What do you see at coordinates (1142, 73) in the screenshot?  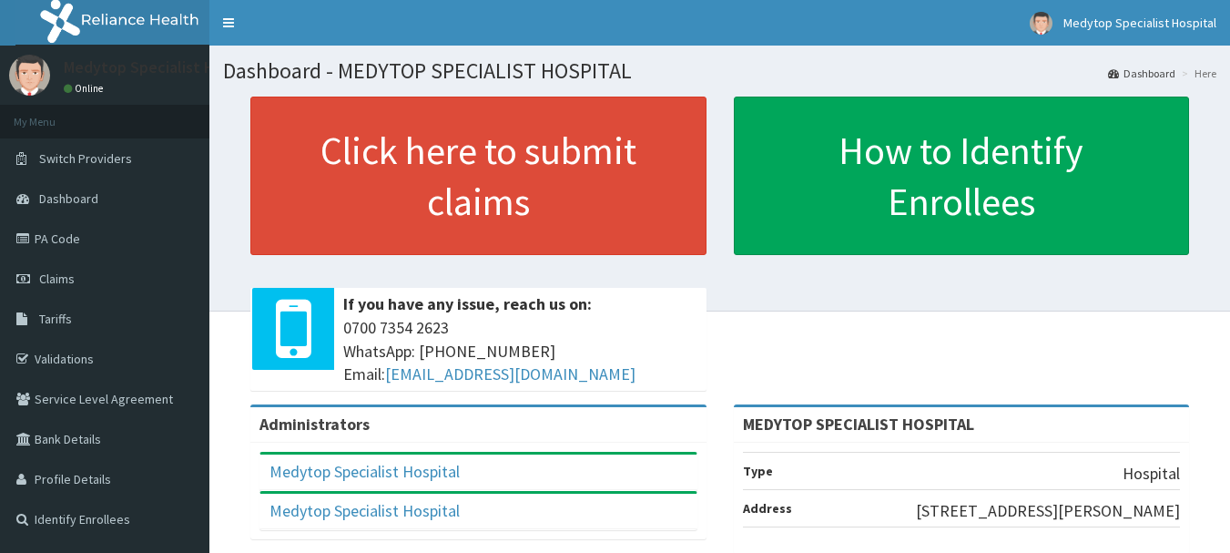 I see `a: Dashboard` at bounding box center [1142, 73].